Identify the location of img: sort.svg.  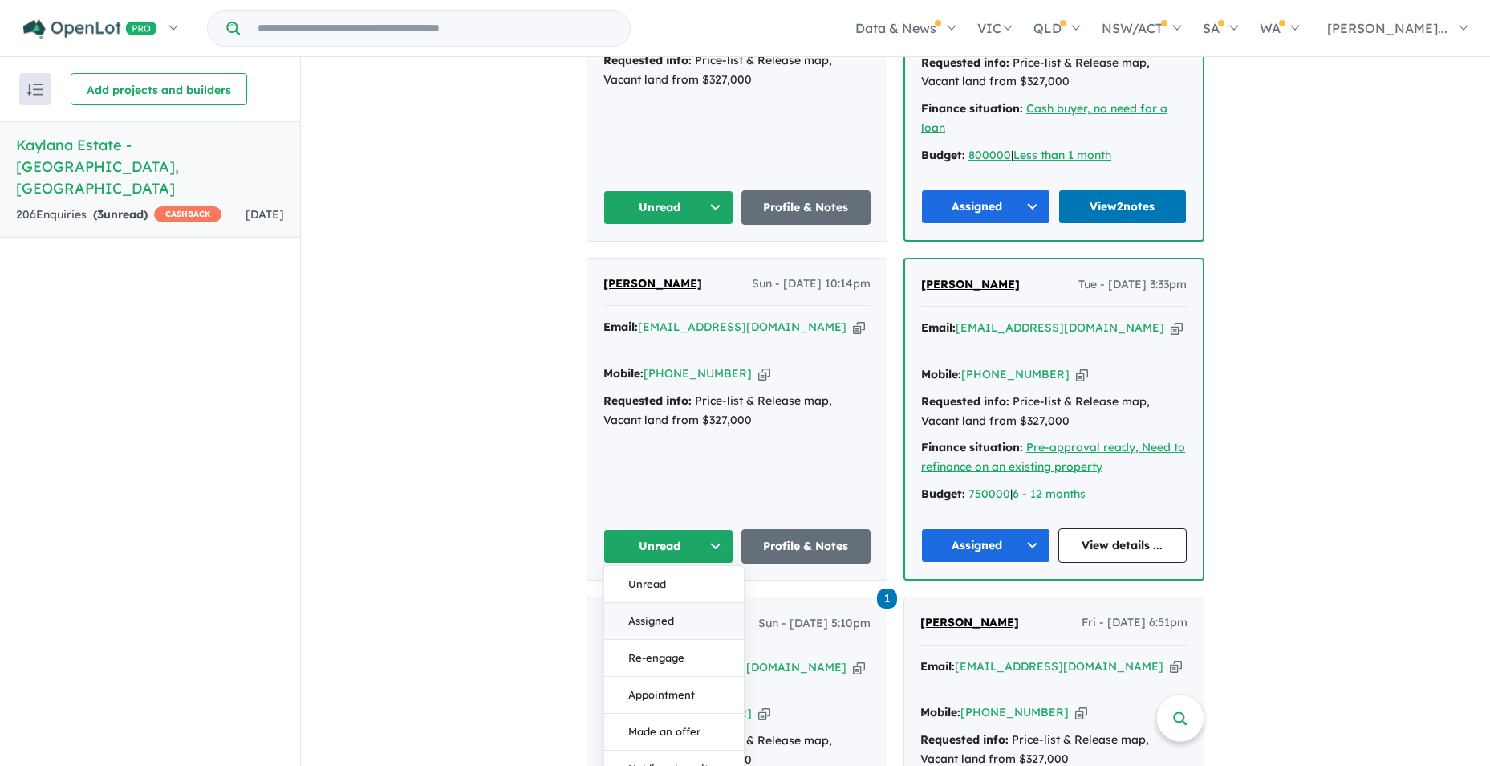
(35, 89).